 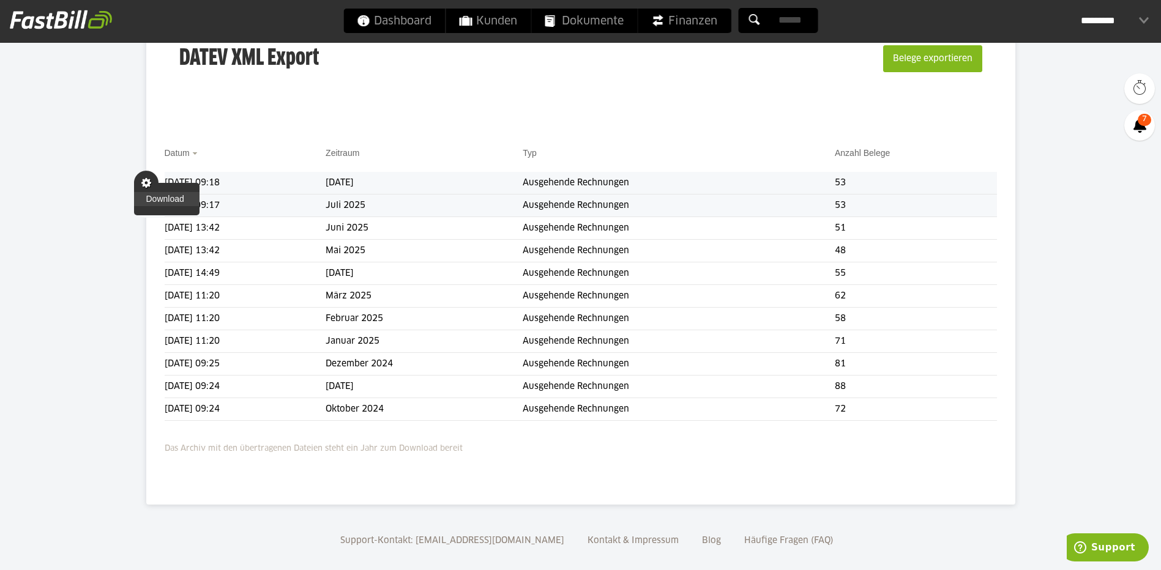 What do you see at coordinates (862, 153) in the screenshot?
I see `a: Anzahl Belege` at bounding box center [862, 153].